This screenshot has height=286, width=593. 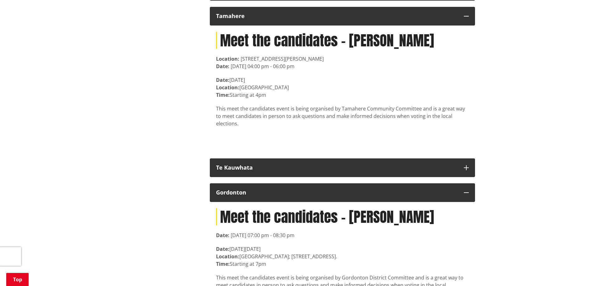 I want to click on div: Te Kauwhata, so click(x=337, y=168).